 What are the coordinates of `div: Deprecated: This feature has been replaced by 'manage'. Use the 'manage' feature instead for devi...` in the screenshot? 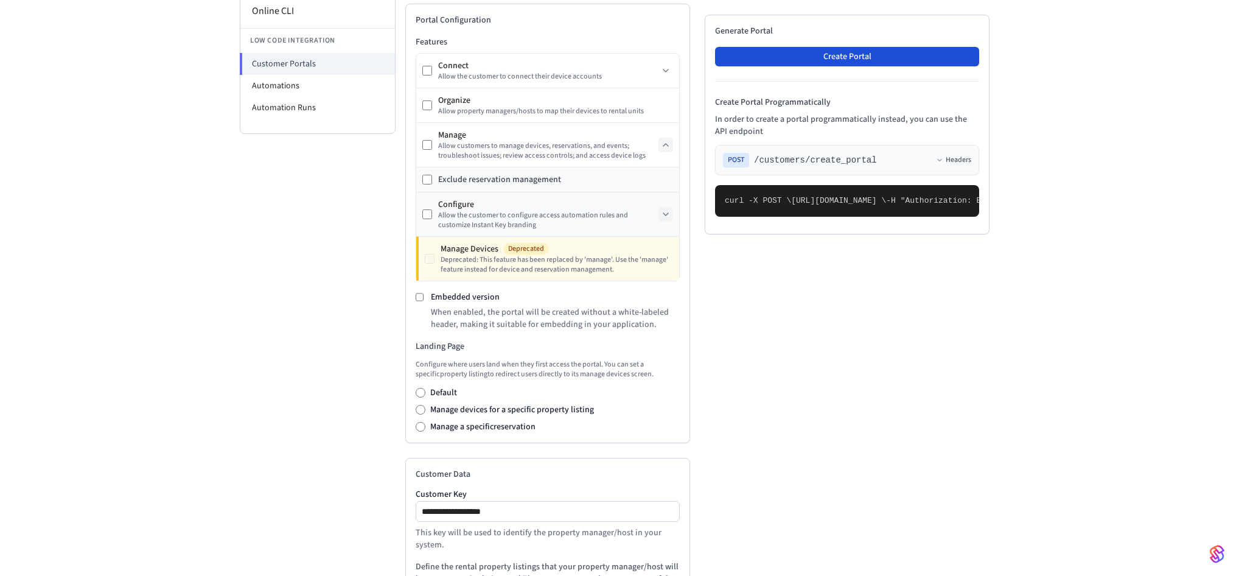 It's located at (557, 265).